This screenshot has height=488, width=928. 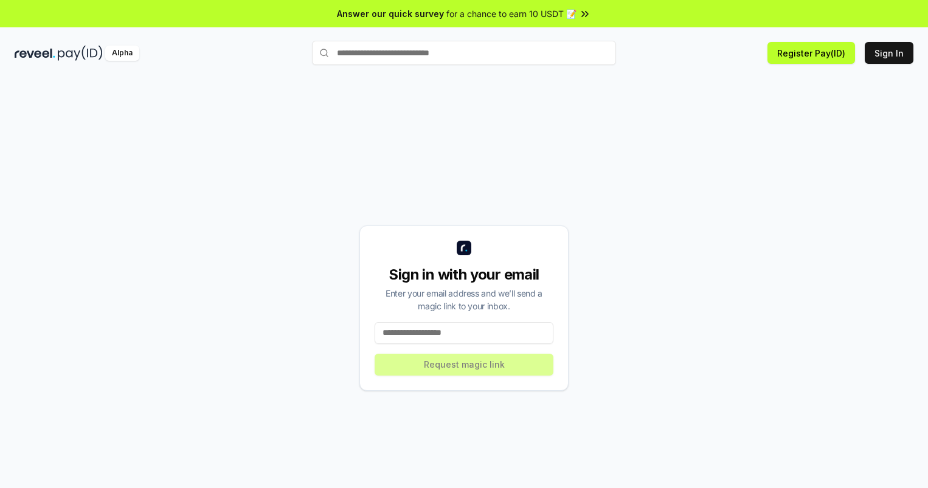 What do you see at coordinates (464, 248) in the screenshot?
I see `img: logo_small` at bounding box center [464, 248].